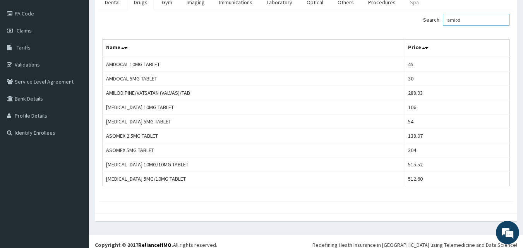 This screenshot has height=248, width=523. Describe the element at coordinates (76, 114) in the screenshot. I see `span: We're online!` at that location.